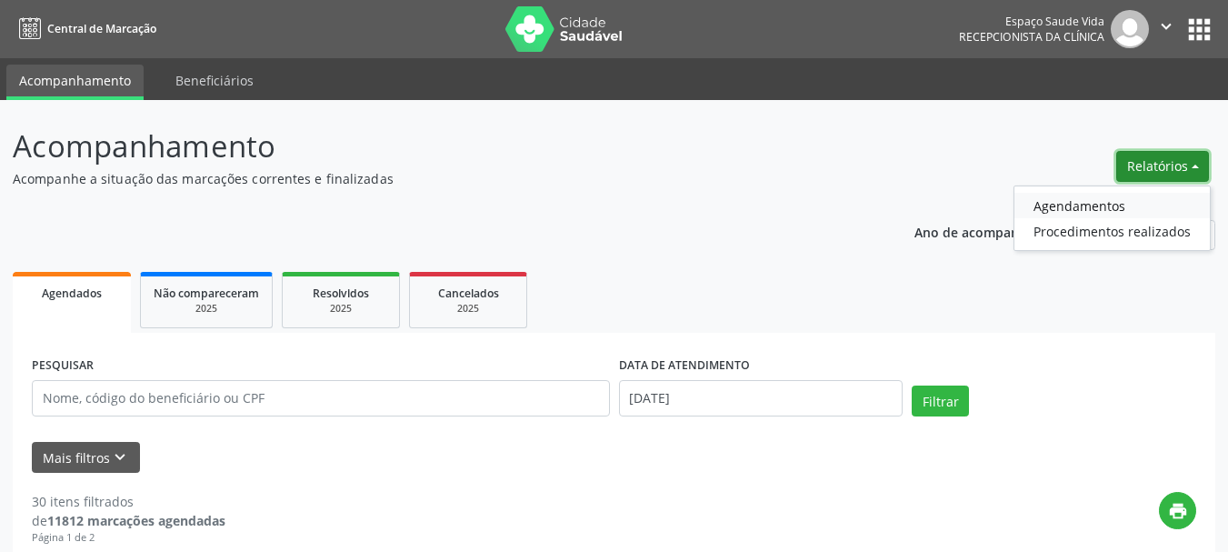  What do you see at coordinates (136, 520) in the screenshot?
I see `strong: 11812 marcações agendadas` at bounding box center [136, 520].